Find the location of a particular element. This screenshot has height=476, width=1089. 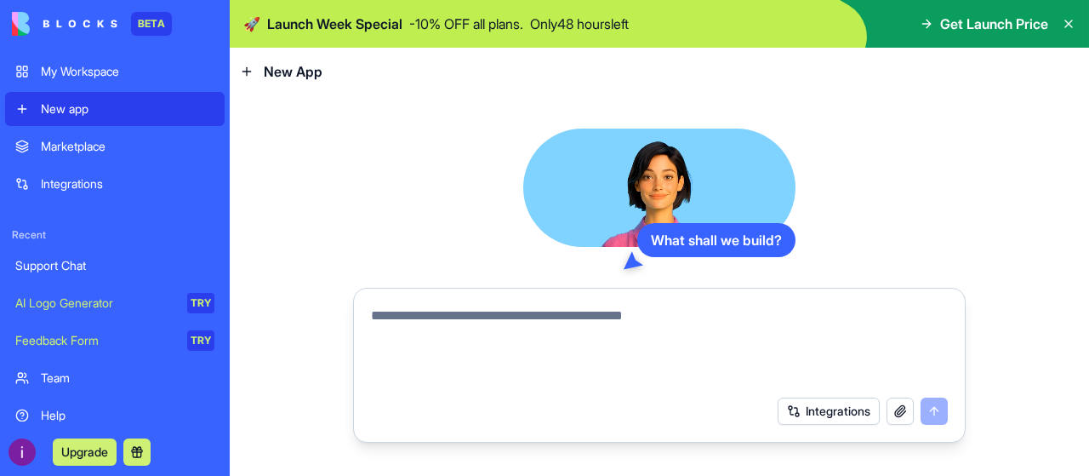

span: Get Launch Price is located at coordinates (994, 24).